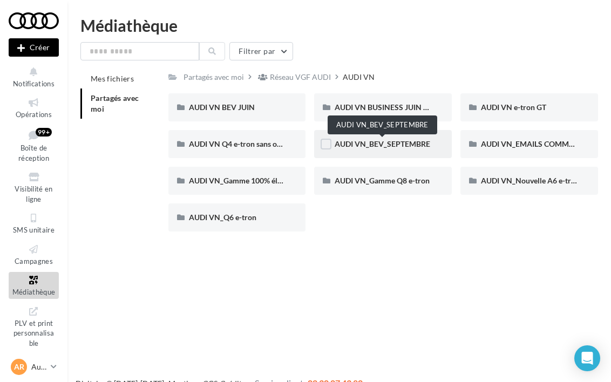 The width and height of the screenshot is (611, 382). What do you see at coordinates (33, 261) in the screenshot?
I see `span: Campagnes` at bounding box center [33, 261].